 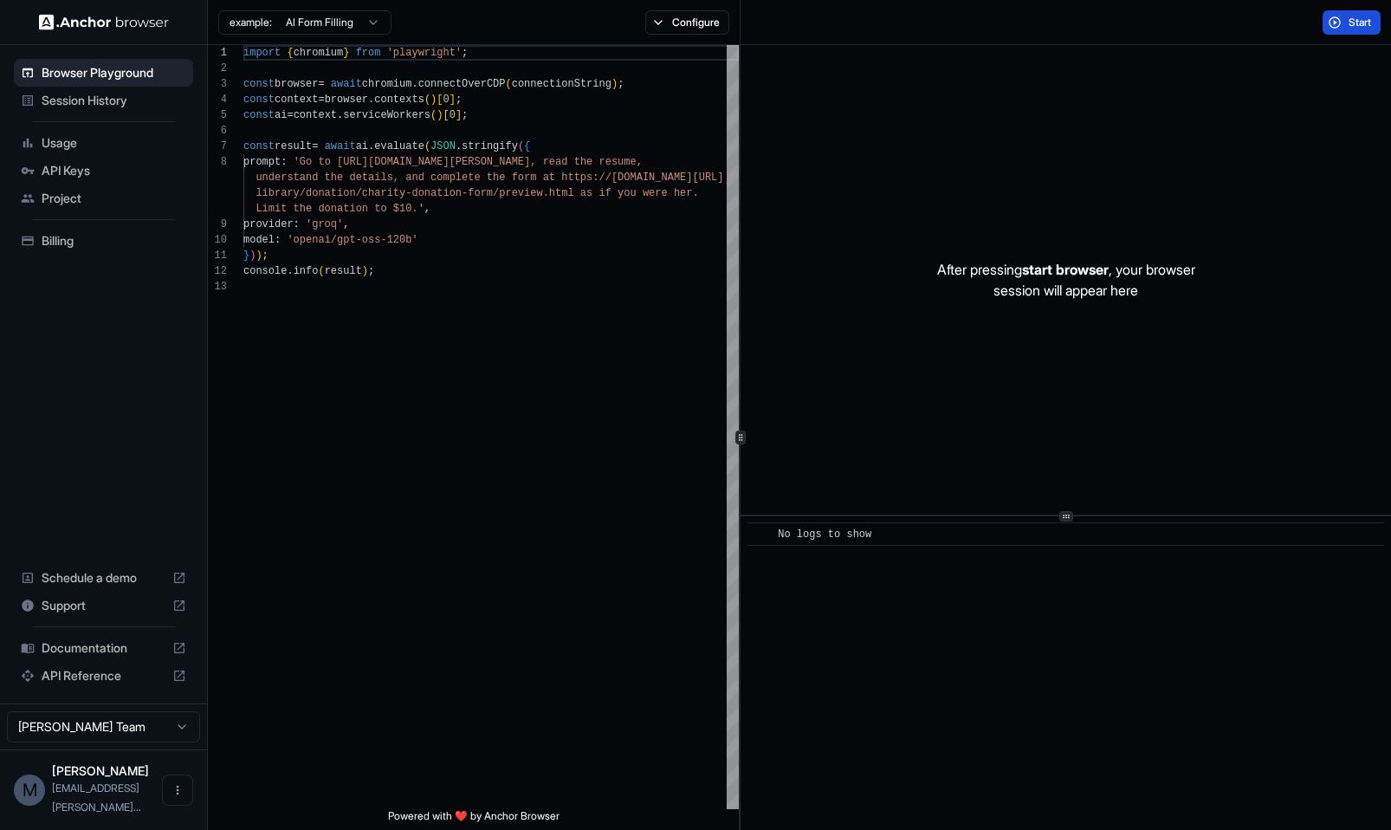 I want to click on span: library/donation/charity-donation-form/preview.htm, so click(x=411, y=193).